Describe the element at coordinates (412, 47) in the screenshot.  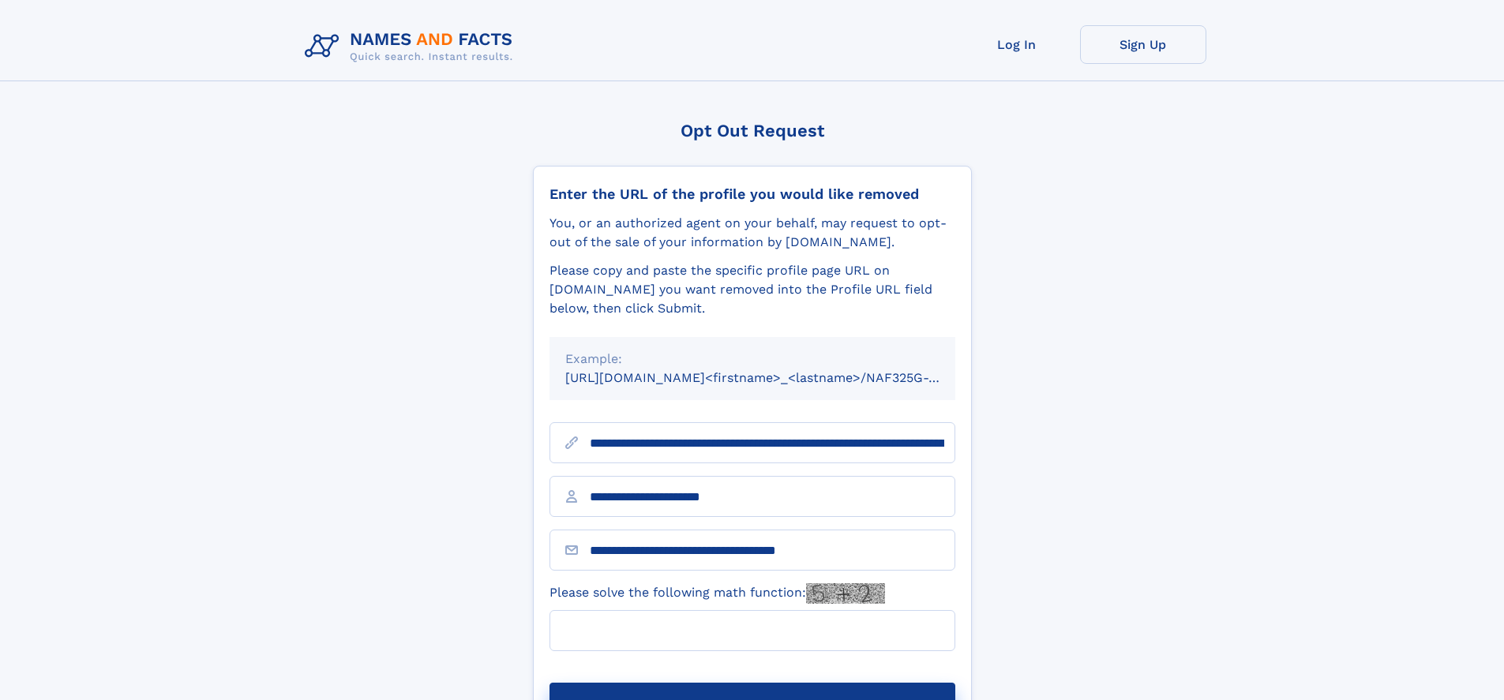
I see `img: Logo Names and Facts` at that location.